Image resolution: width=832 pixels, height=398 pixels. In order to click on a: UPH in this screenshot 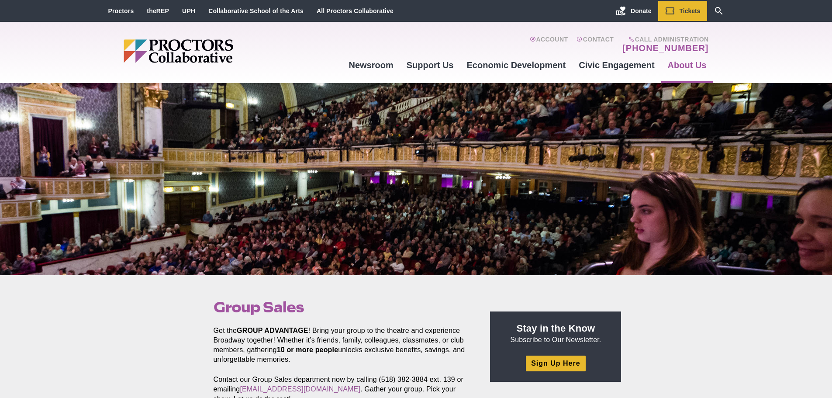, I will do `click(189, 11)`.